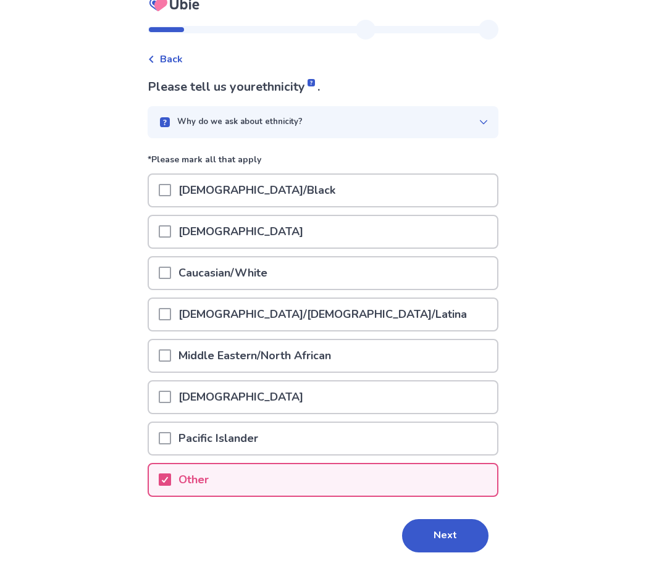  I want to click on p: Caucasian/White, so click(223, 274).